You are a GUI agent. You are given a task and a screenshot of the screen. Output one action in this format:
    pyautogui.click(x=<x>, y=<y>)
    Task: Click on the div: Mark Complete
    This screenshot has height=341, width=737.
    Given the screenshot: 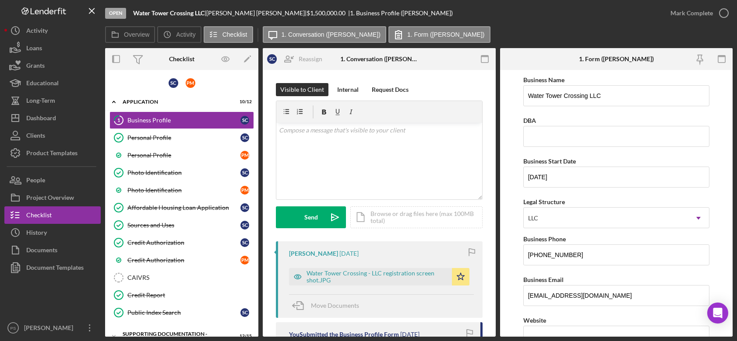 What is the action you would take?
    pyautogui.click(x=691, y=13)
    